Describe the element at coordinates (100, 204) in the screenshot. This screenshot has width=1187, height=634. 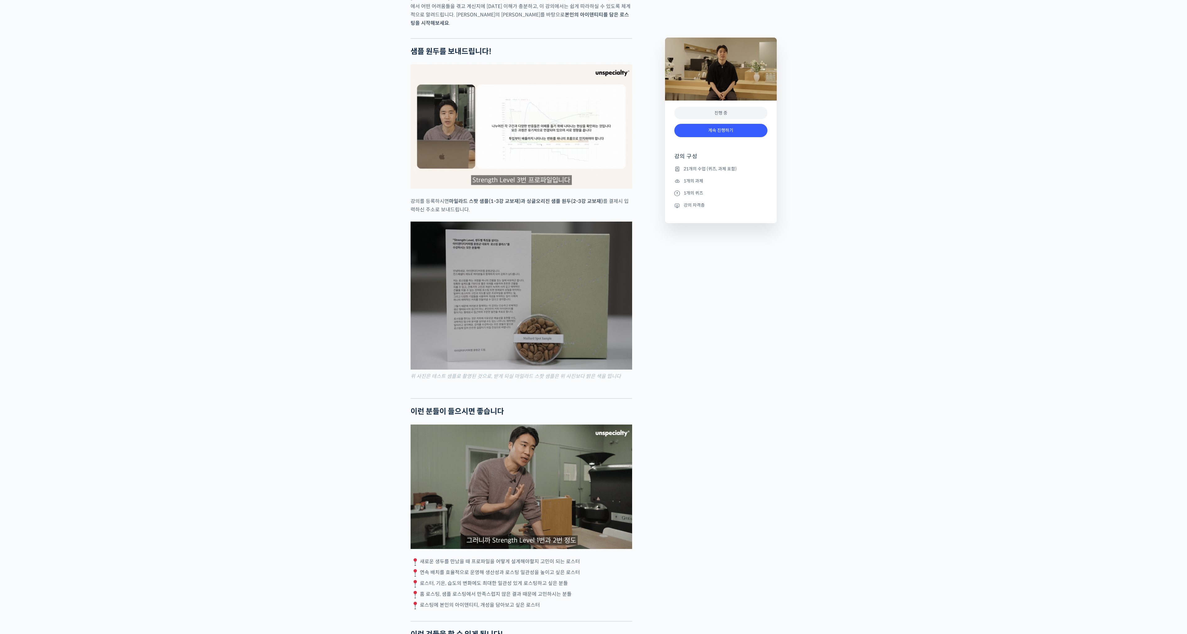
I see `a: 설정` at that location.